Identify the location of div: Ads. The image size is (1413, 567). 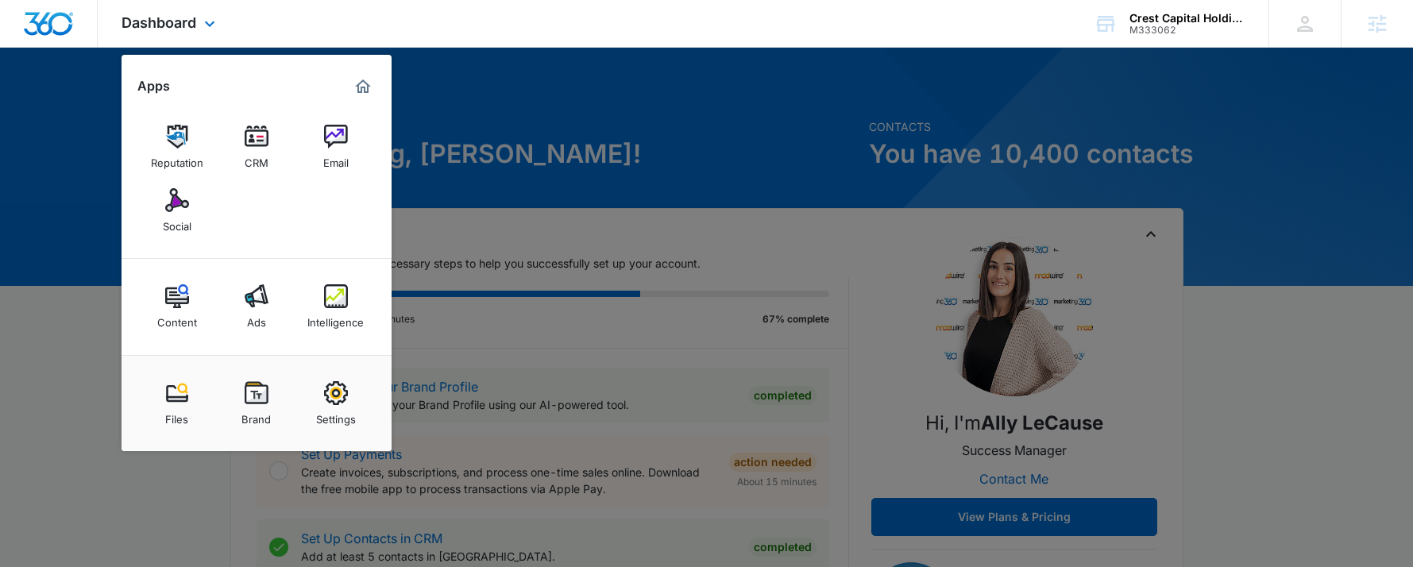
(257, 319).